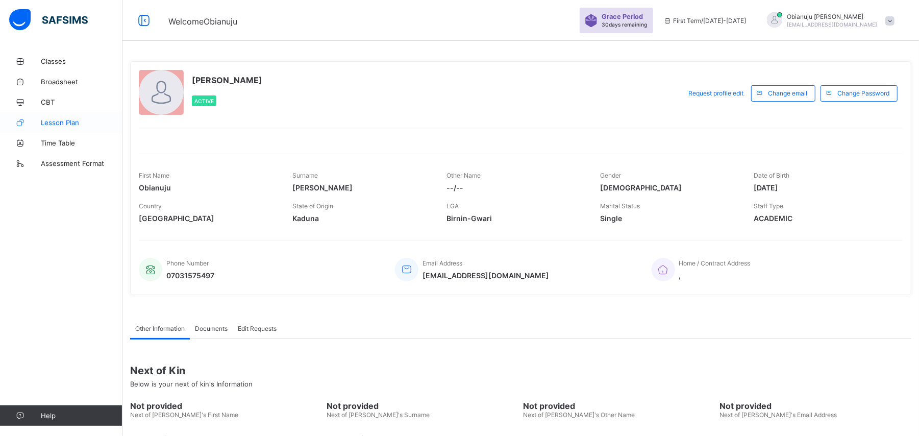 Image resolution: width=919 pixels, height=436 pixels. I want to click on span: Broadsheet, so click(82, 82).